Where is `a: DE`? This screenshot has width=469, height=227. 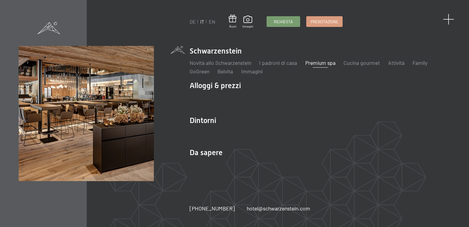
a: DE is located at coordinates (193, 21).